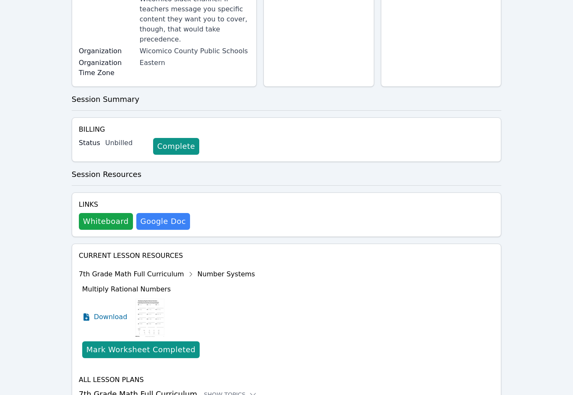 The height and width of the screenshot is (395, 573). I want to click on h4: Current Lesson Resources, so click(287, 256).